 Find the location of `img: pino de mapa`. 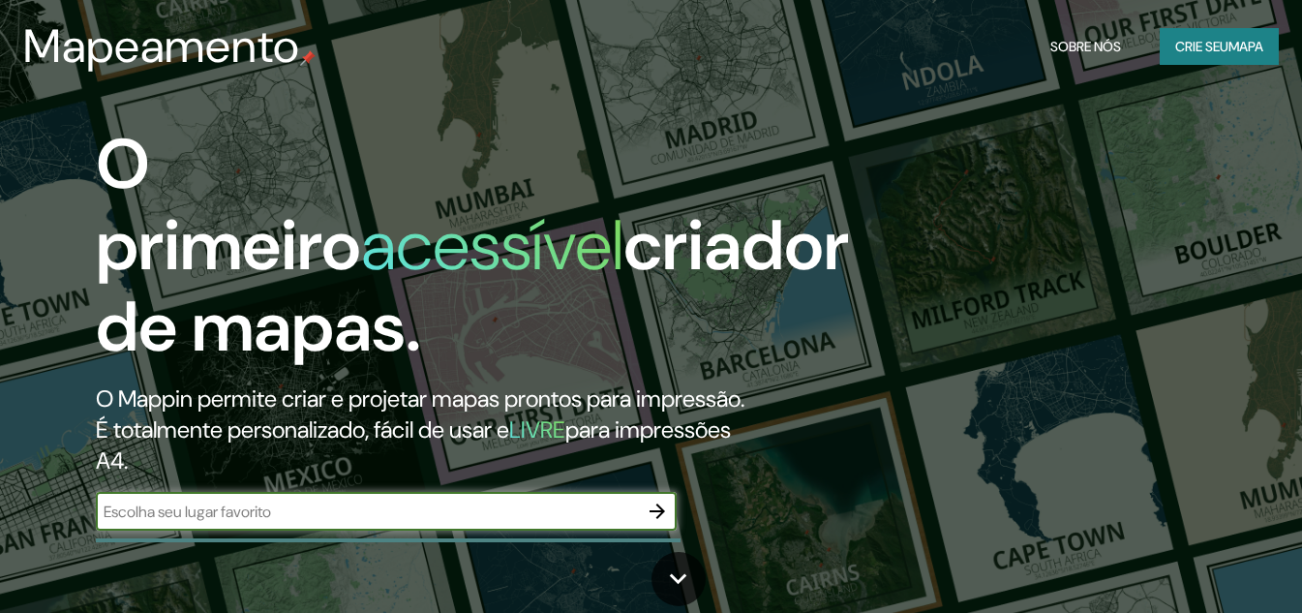

img: pino de mapa is located at coordinates (308, 58).